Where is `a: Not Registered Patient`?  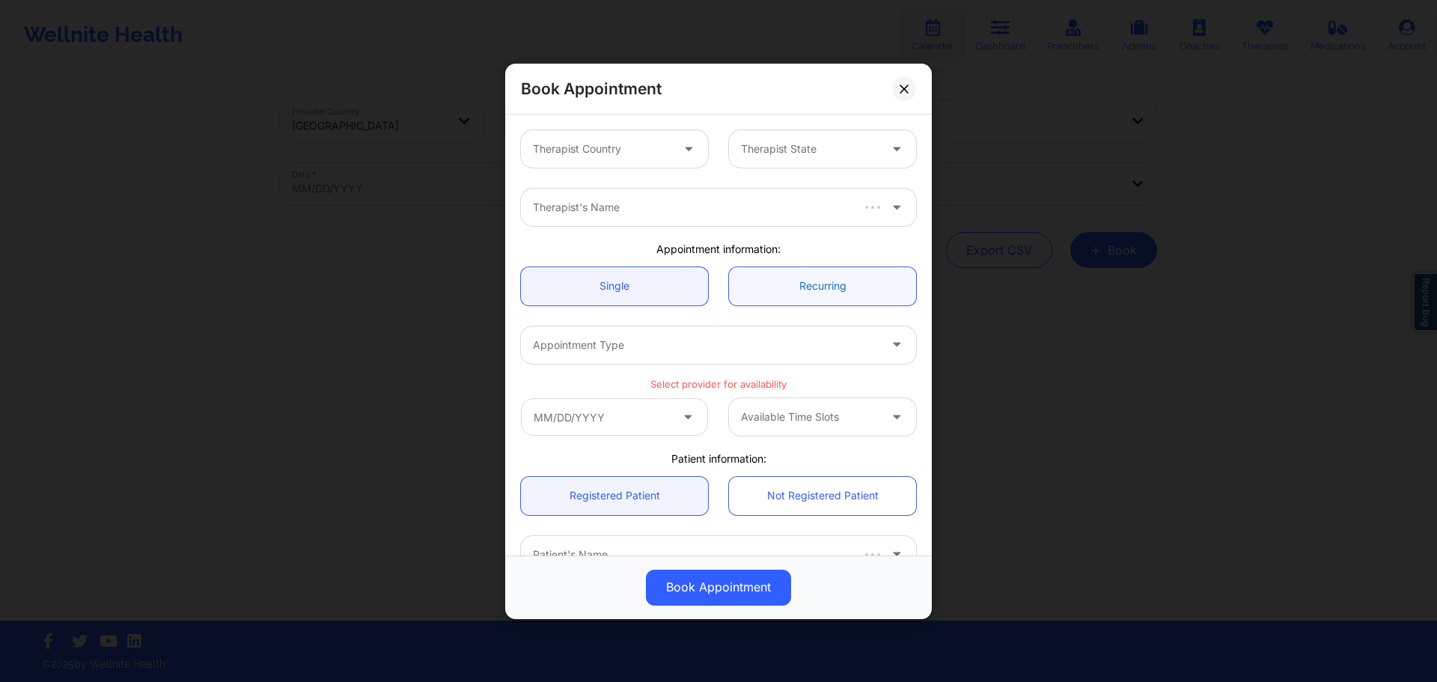 a: Not Registered Patient is located at coordinates (822, 495).